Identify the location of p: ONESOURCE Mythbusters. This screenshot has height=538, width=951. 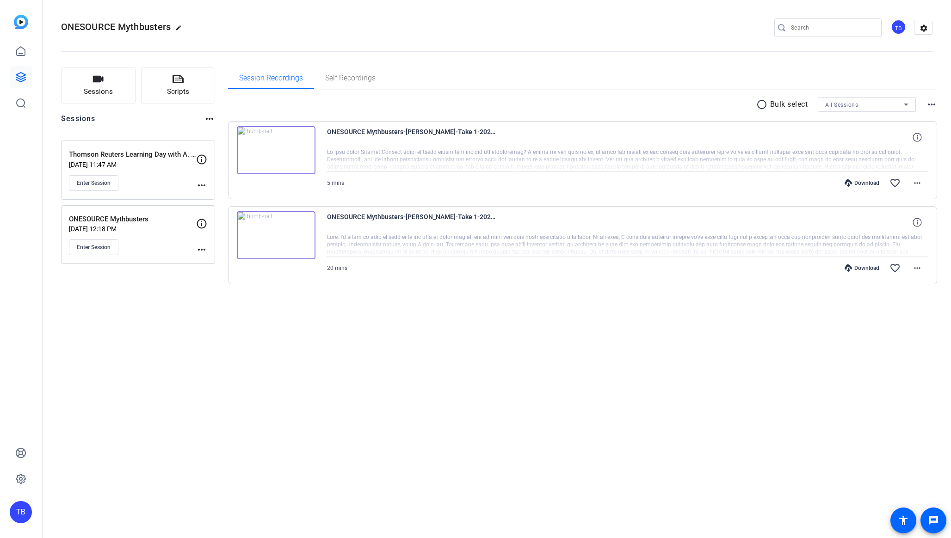
(132, 219).